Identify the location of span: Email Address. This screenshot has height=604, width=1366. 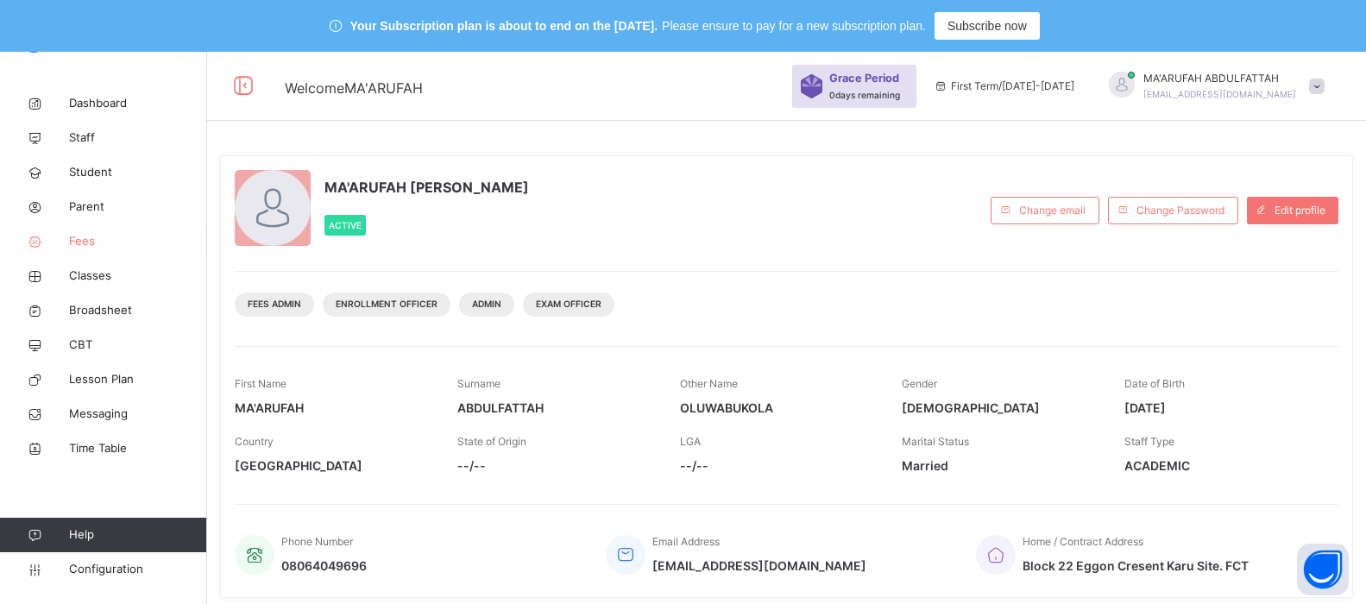
(686, 541).